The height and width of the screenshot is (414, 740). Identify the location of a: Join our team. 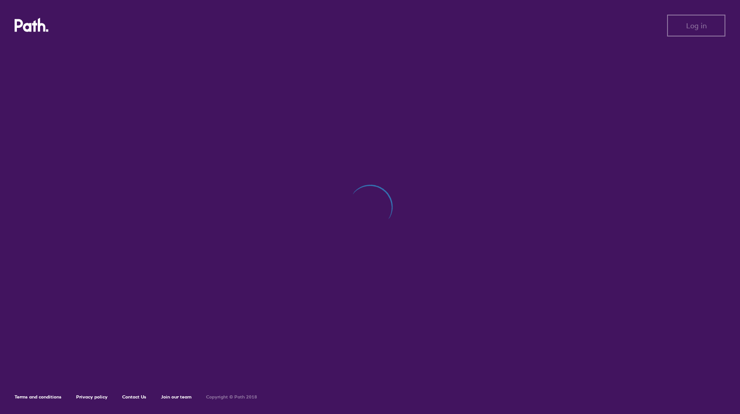
(176, 396).